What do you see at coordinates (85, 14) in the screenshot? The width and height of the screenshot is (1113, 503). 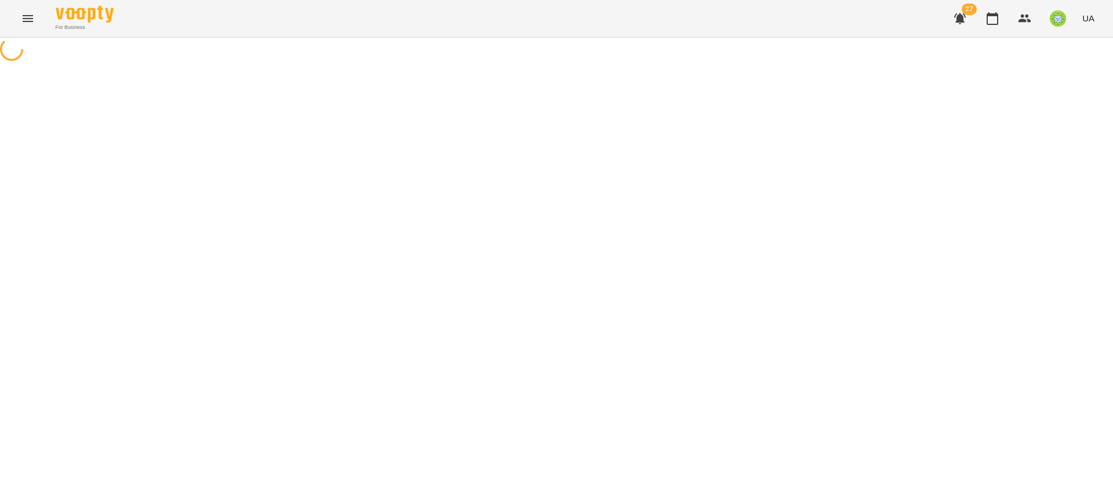 I see `img: Voopty Logo` at bounding box center [85, 14].